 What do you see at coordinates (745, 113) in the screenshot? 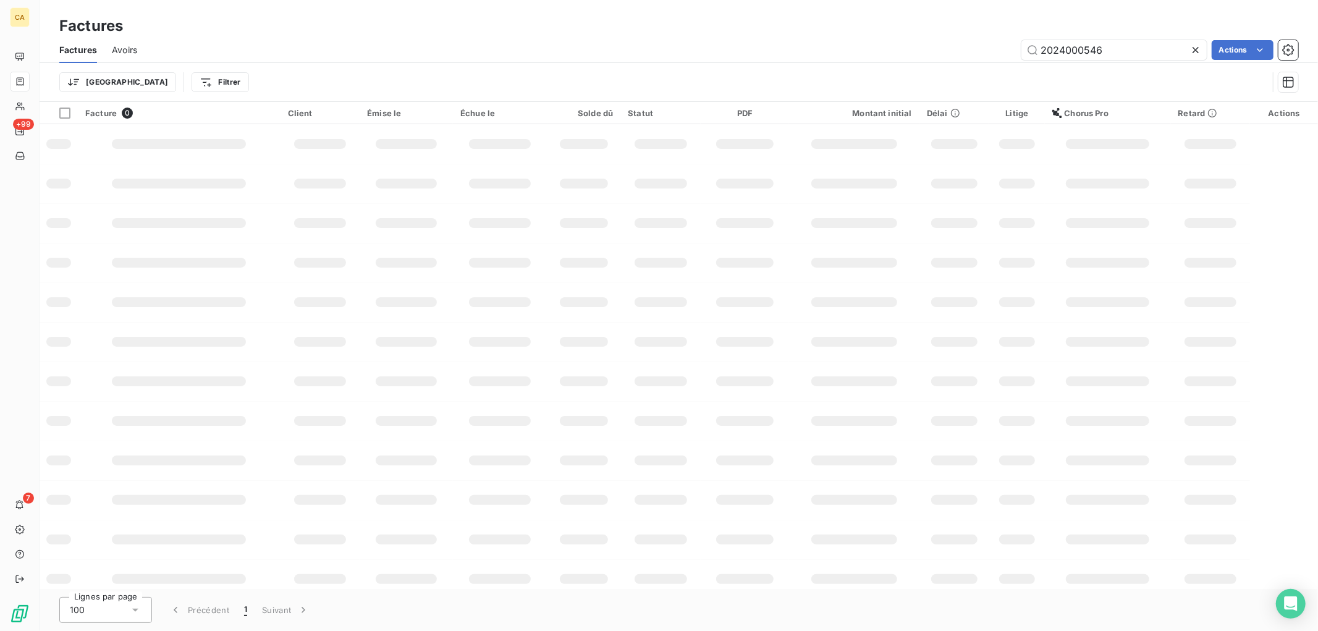
I see `div: PDF` at bounding box center [745, 113].